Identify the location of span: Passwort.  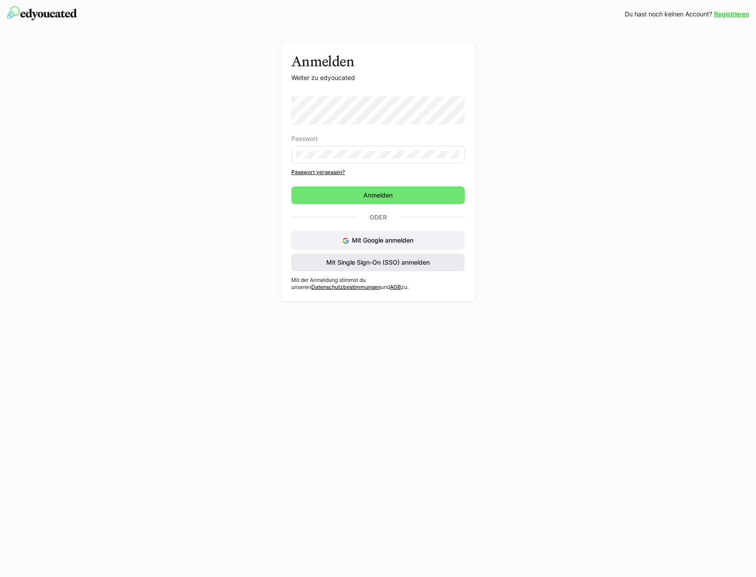
(305, 139).